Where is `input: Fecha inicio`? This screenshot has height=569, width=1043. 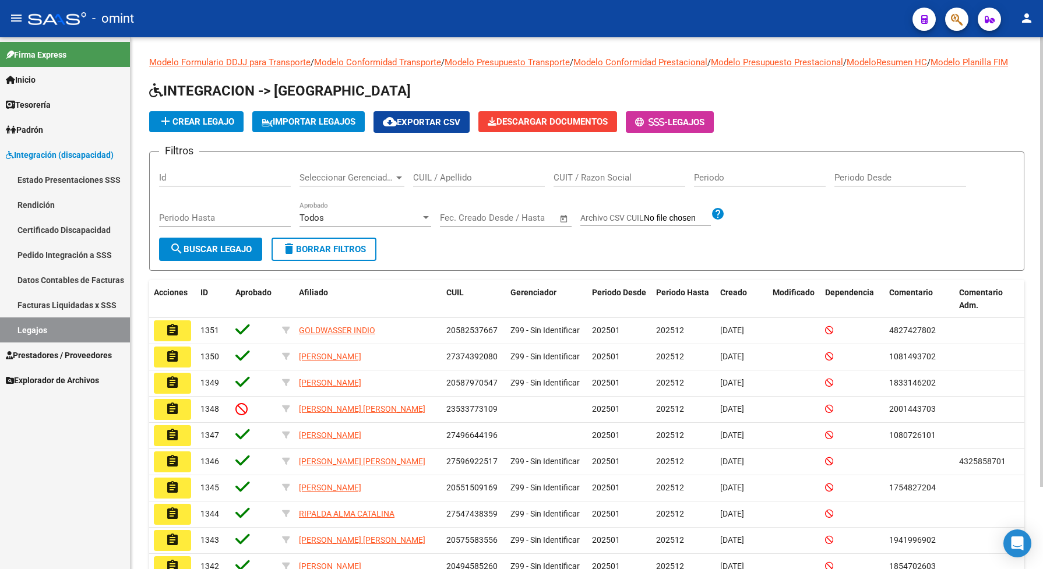 input: Fecha inicio is located at coordinates (463, 218).